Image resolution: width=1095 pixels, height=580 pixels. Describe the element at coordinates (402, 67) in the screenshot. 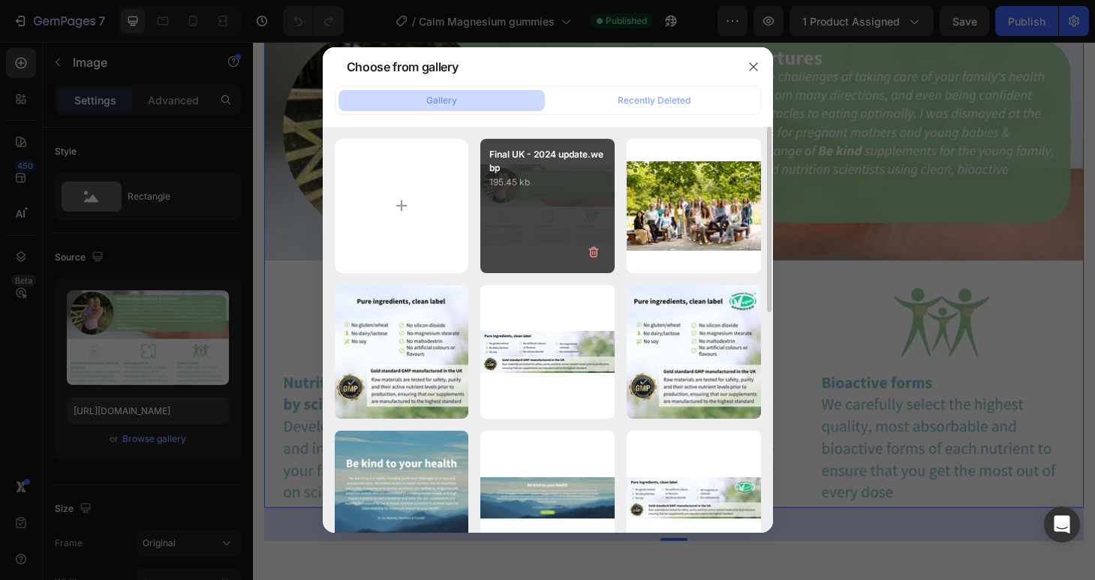

I see `div: Choose from gallery` at that location.